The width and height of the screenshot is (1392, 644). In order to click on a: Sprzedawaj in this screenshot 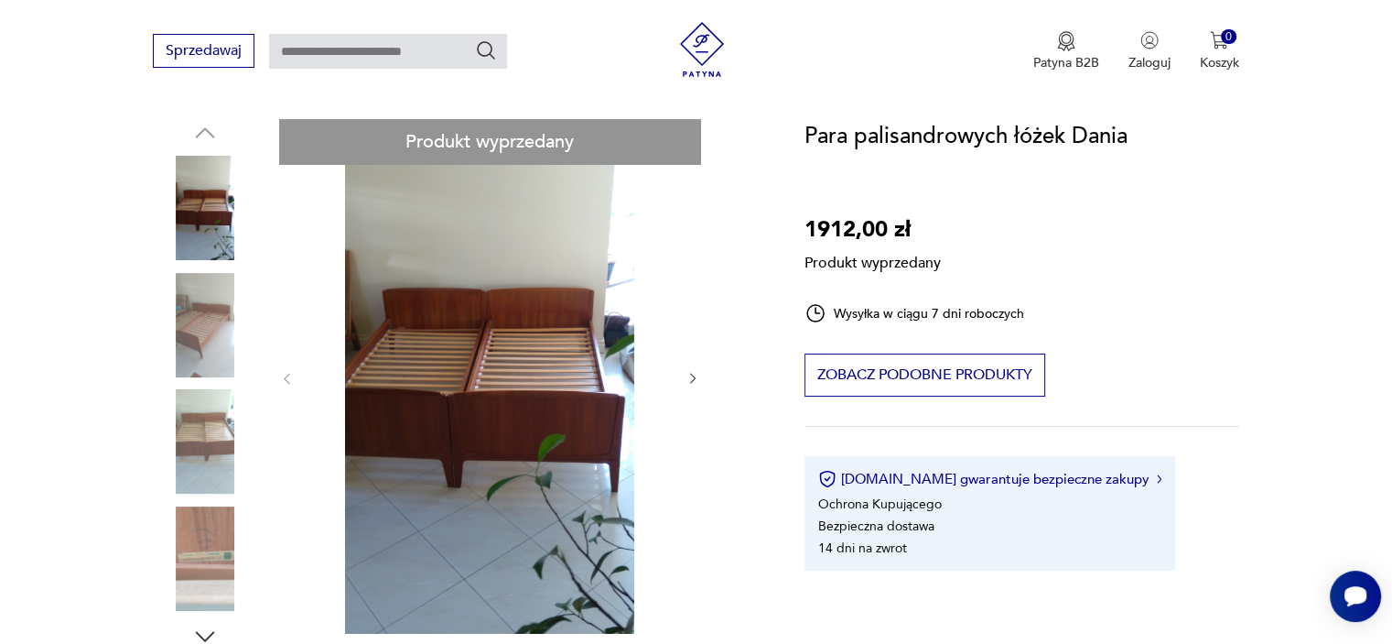, I will do `click(203, 52)`.